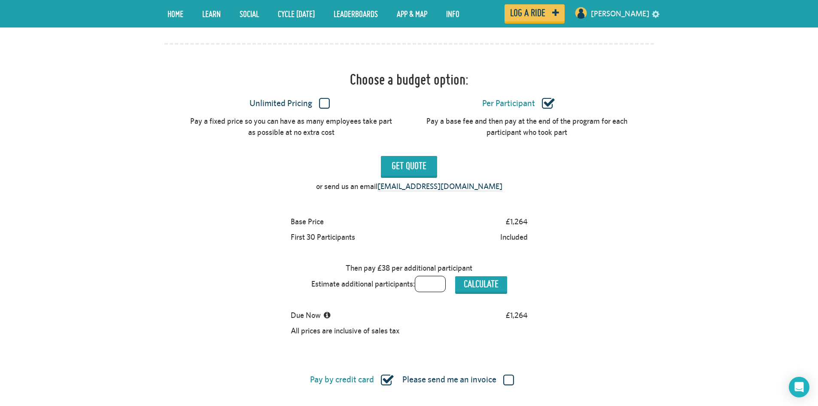 The image size is (818, 406). I want to click on input: Get Quote, so click(409, 166).